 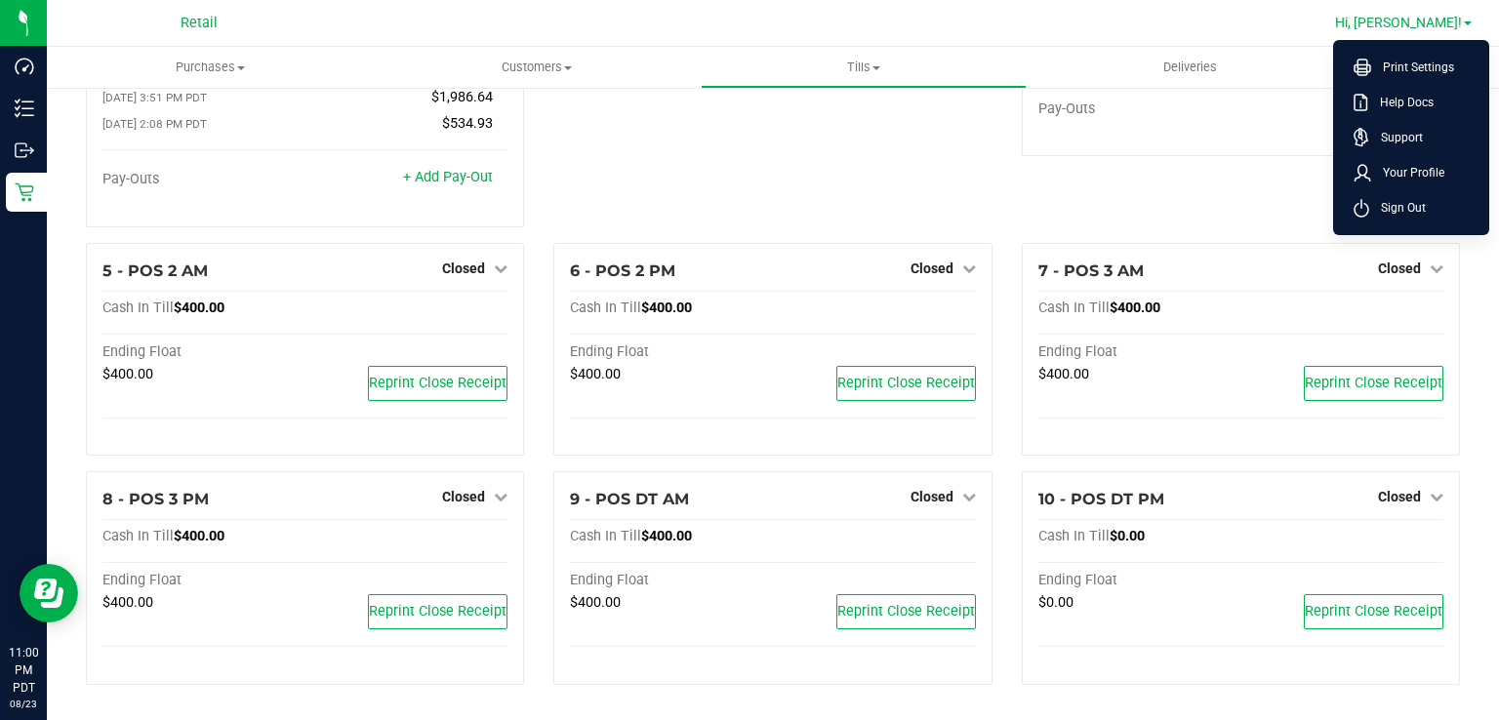 I want to click on span: Your Profile, so click(x=1407, y=173).